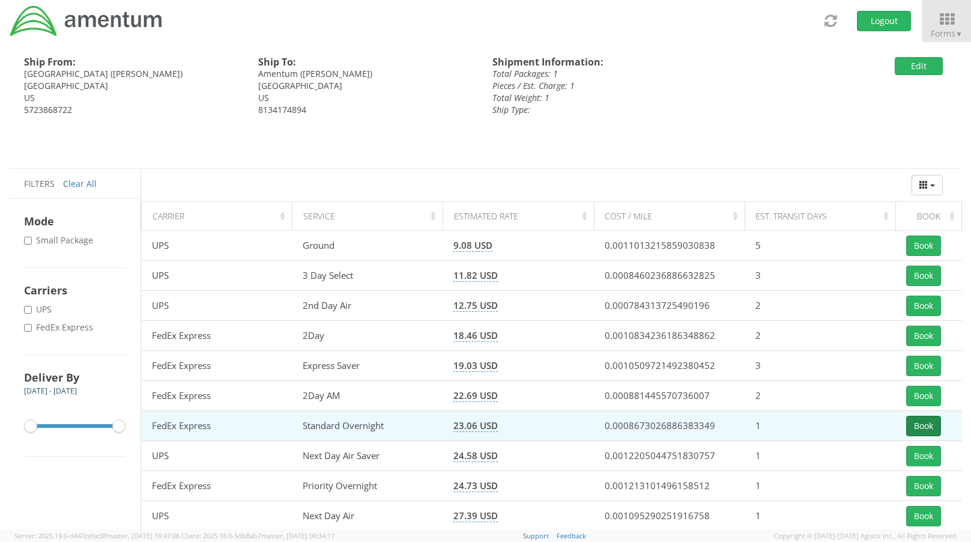 The width and height of the screenshot is (971, 542). I want to click on div: Book, so click(933, 216).